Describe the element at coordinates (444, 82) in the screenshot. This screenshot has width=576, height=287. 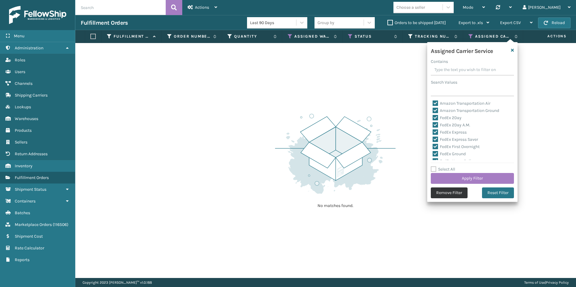
I see `label: Search Values` at that location.